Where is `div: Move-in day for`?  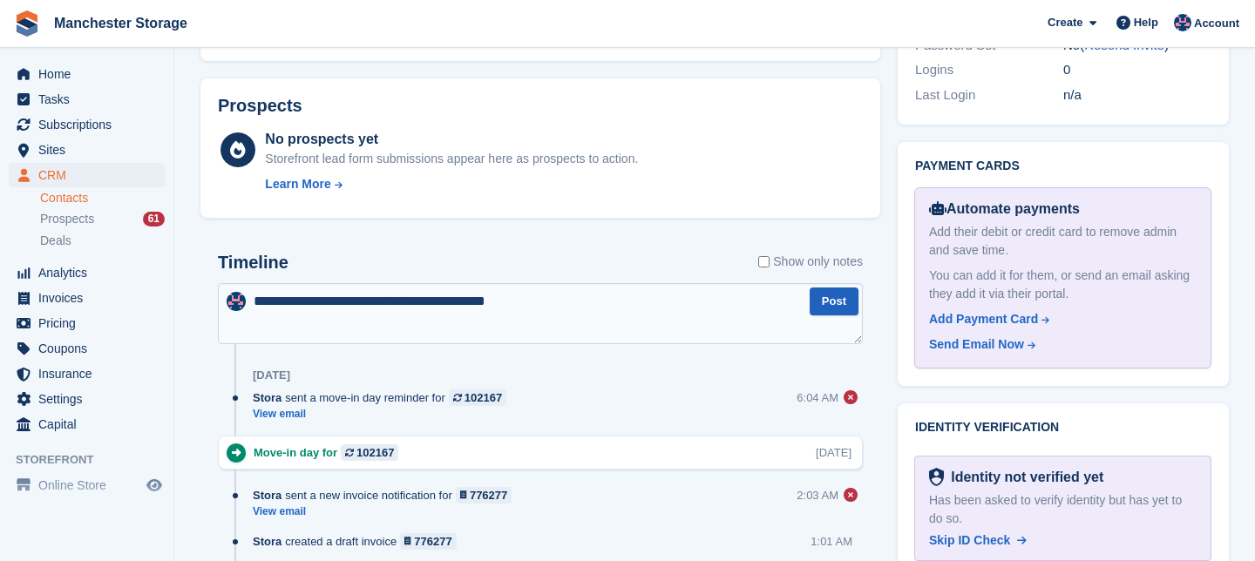
div: Move-in day for is located at coordinates (330, 452).